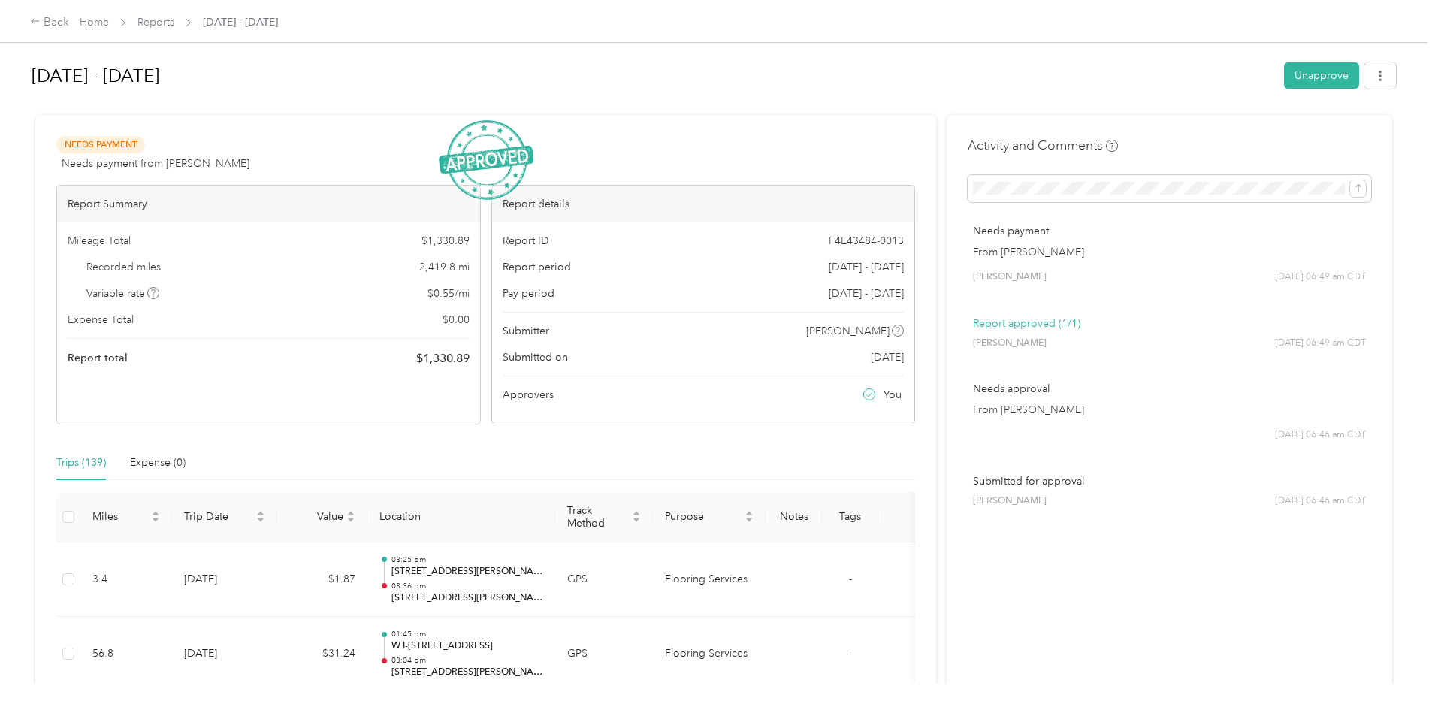 This screenshot has width=1435, height=710. I want to click on span: Miles, so click(120, 516).